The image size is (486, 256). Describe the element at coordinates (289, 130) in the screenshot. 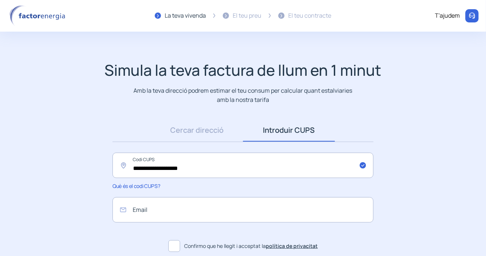

I see `a: Introduir CUPS` at that location.